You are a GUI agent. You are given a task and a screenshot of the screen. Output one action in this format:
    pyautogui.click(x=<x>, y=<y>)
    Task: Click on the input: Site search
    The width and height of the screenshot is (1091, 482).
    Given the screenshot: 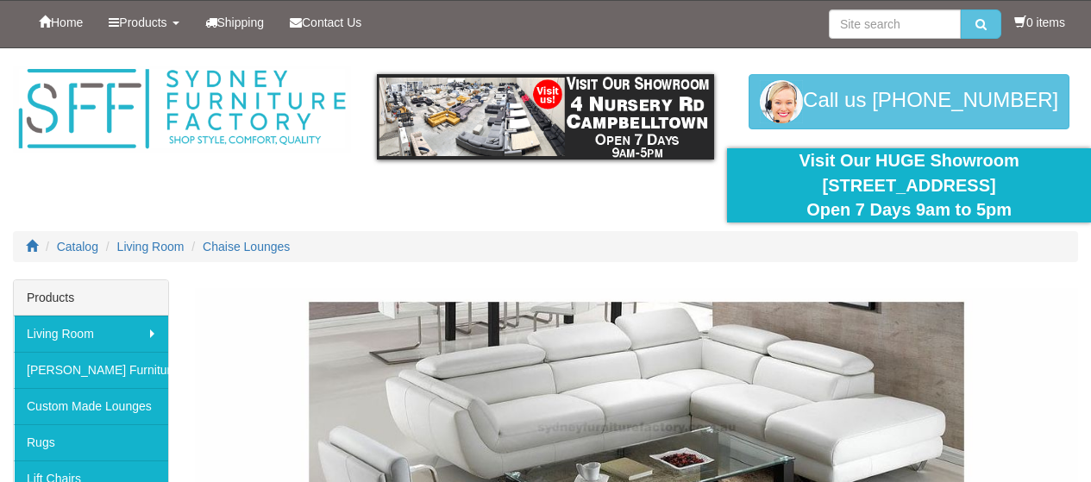 What is the action you would take?
    pyautogui.click(x=895, y=24)
    